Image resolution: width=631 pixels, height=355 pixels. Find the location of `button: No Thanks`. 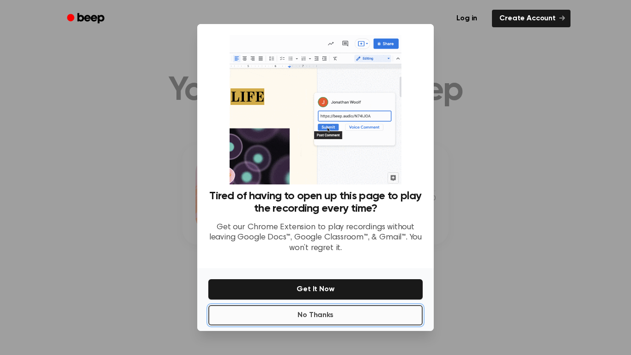

button: No Thanks is located at coordinates (316, 315).